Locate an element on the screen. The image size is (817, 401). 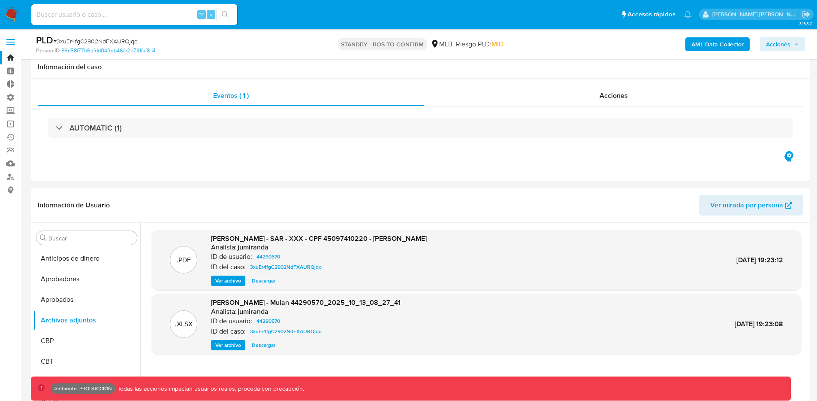
button: Cruces y Relaciones is located at coordinates (87, 382).